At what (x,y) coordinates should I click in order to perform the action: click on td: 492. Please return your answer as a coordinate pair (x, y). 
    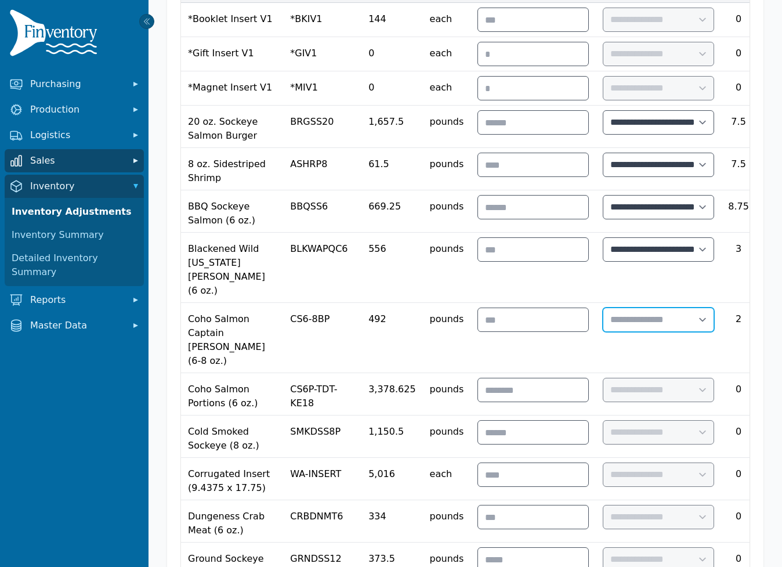
    Looking at the image, I should click on (392, 338).